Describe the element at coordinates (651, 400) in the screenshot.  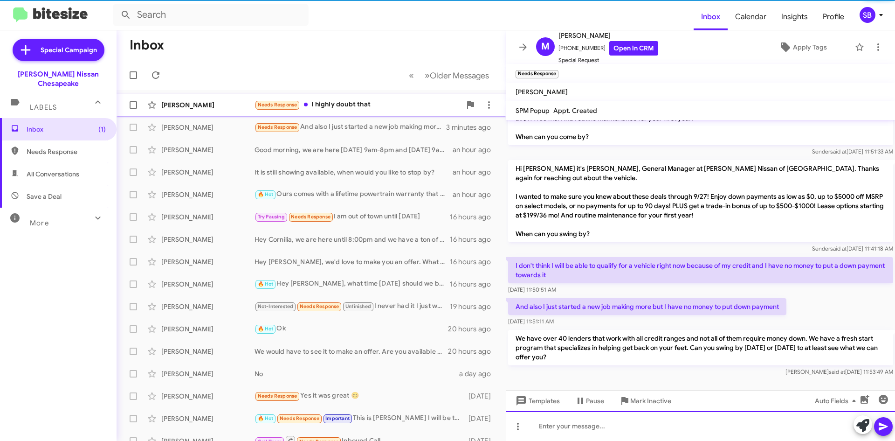
I see `span: Mark Inactive` at that location.